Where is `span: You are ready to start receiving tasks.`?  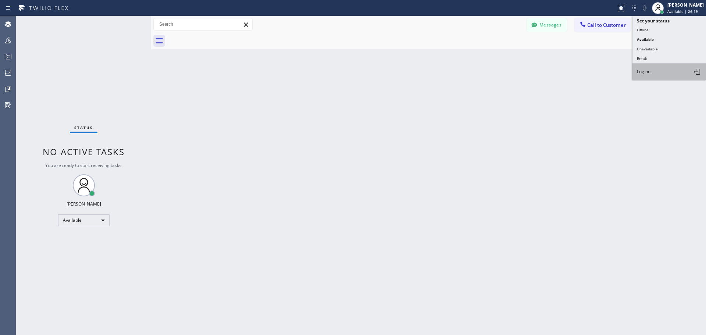 span: You are ready to start receiving tasks. is located at coordinates (84, 165).